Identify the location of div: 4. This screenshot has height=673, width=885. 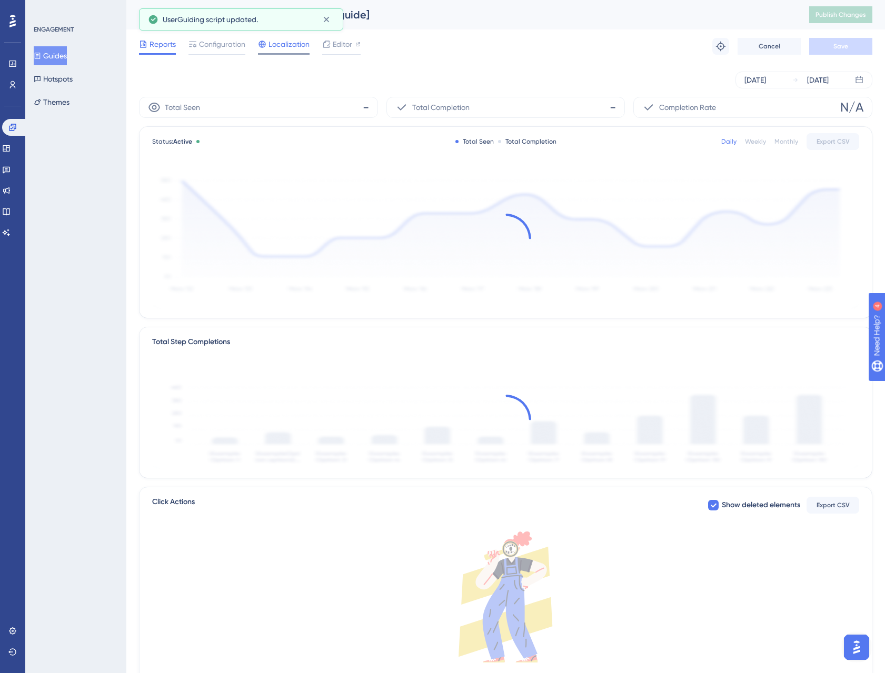
(75, 9).